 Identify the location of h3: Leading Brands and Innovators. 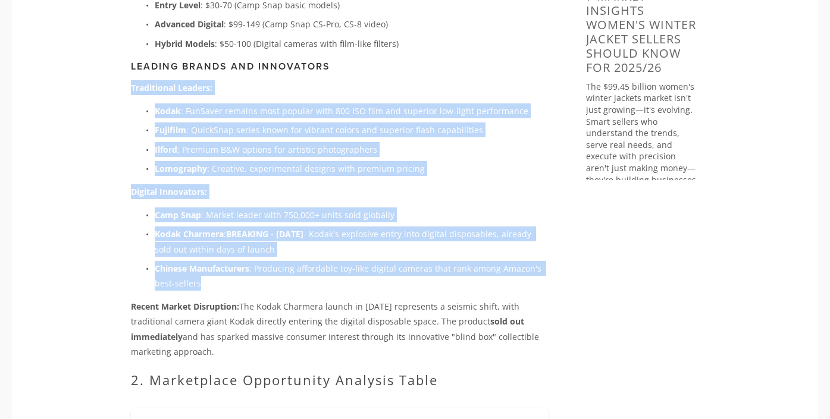
(339, 66).